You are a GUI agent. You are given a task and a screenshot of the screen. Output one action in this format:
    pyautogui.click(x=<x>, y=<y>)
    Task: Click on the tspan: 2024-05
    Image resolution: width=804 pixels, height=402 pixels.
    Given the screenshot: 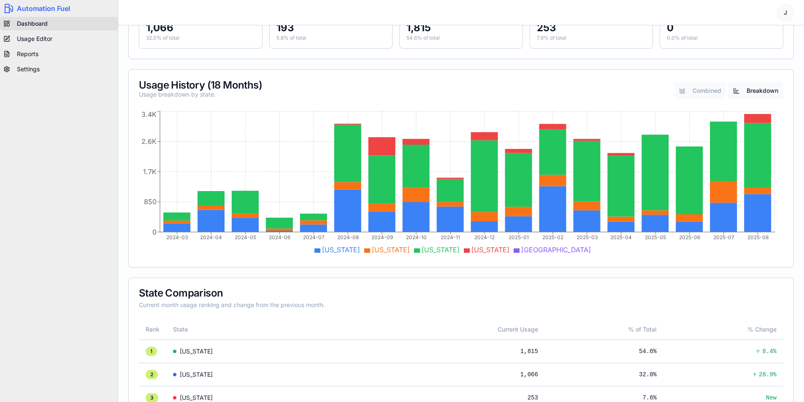 What is the action you would take?
    pyautogui.click(x=245, y=237)
    